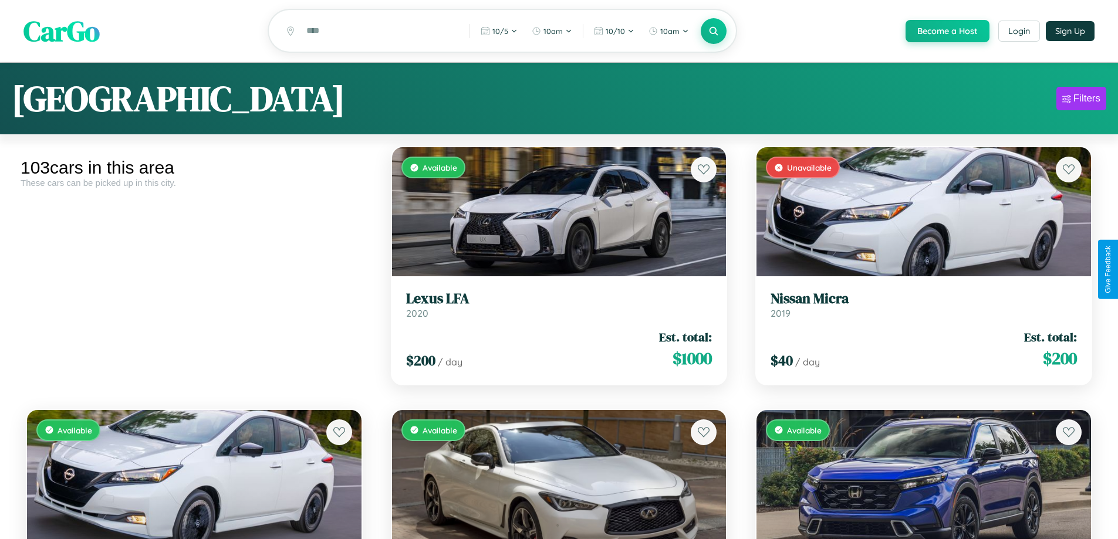 This screenshot has width=1118, height=539. I want to click on button: Sign Up, so click(1070, 31).